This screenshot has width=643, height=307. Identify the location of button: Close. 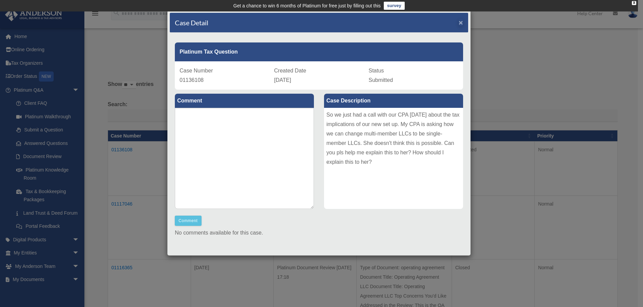
(461, 22).